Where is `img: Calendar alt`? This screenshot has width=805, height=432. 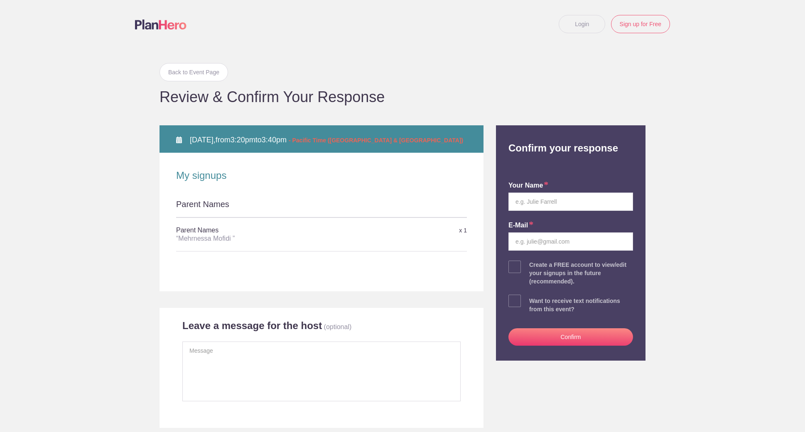 img: Calendar alt is located at coordinates (179, 140).